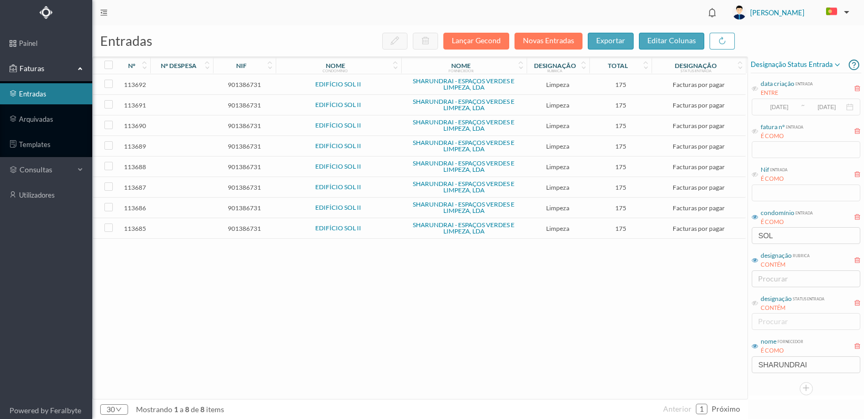 The width and height of the screenshot is (864, 419). What do you see at coordinates (765, 170) in the screenshot?
I see `div: Nif` at bounding box center [765, 170].